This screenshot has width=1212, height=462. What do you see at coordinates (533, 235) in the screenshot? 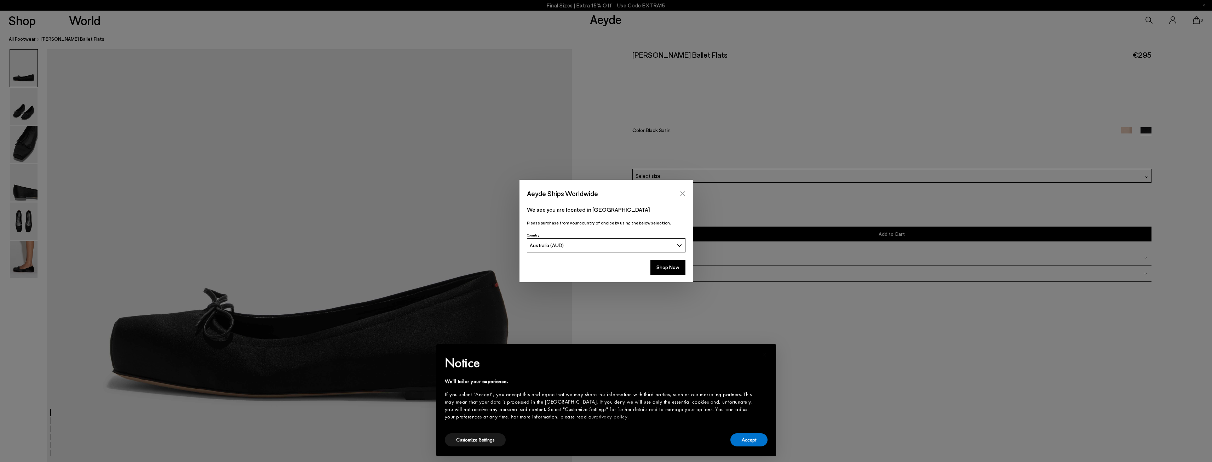
I see `span: Country` at bounding box center [533, 235].